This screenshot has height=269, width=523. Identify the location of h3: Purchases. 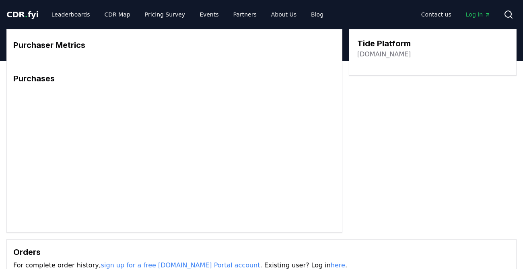
(174, 78).